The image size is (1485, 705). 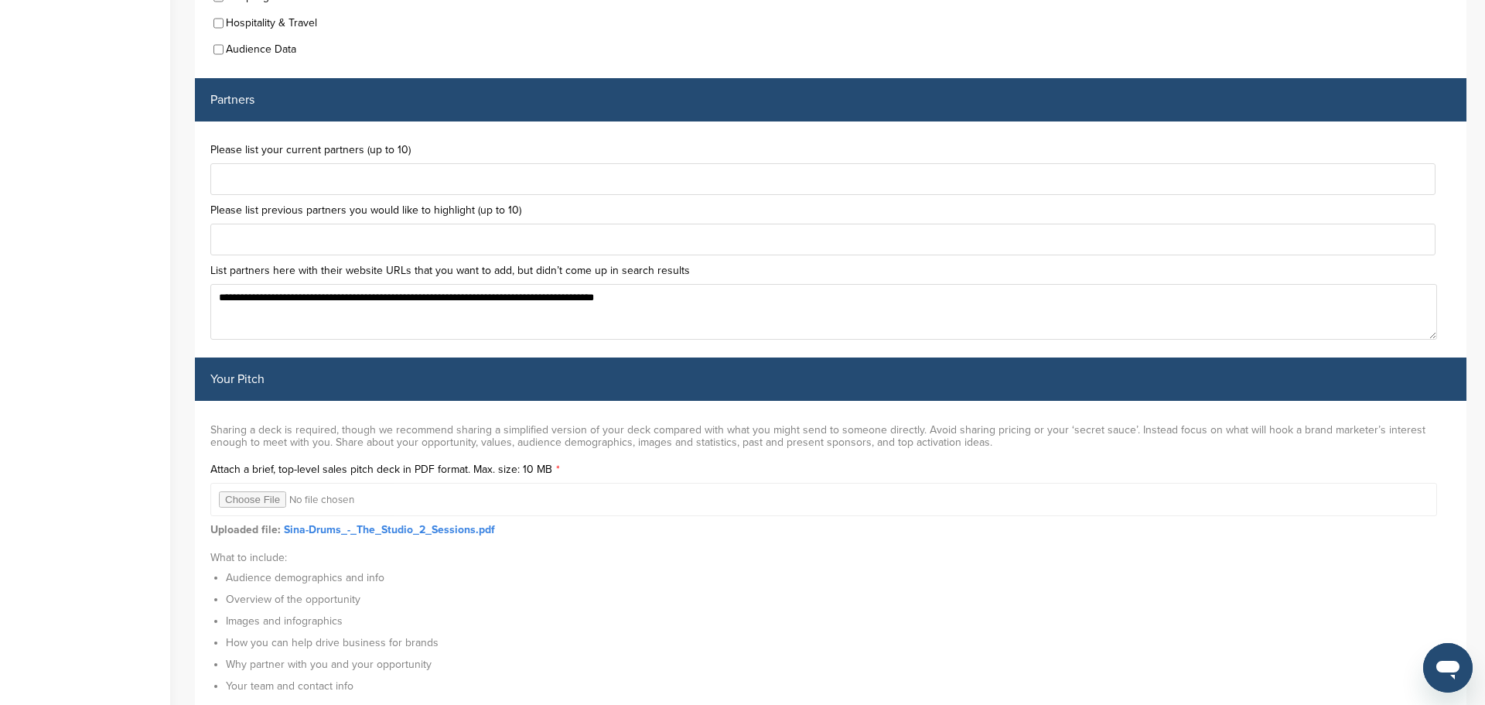 What do you see at coordinates (838, 642) in the screenshot?
I see `li: How you can help drive business for brands` at bounding box center [838, 642].